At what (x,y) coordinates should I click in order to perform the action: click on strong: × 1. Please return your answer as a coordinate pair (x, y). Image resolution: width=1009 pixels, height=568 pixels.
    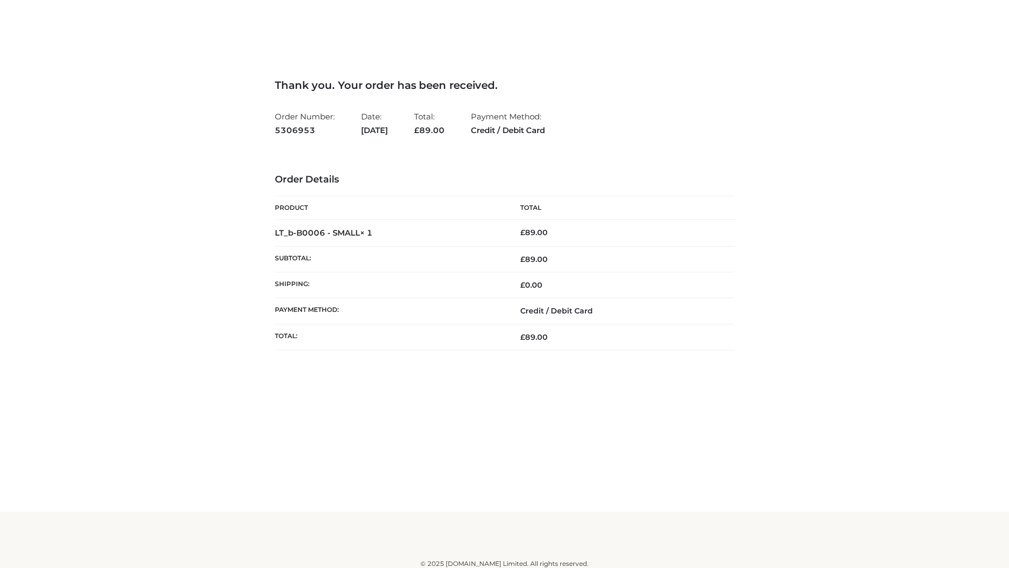
    Looking at the image, I should click on (366, 232).